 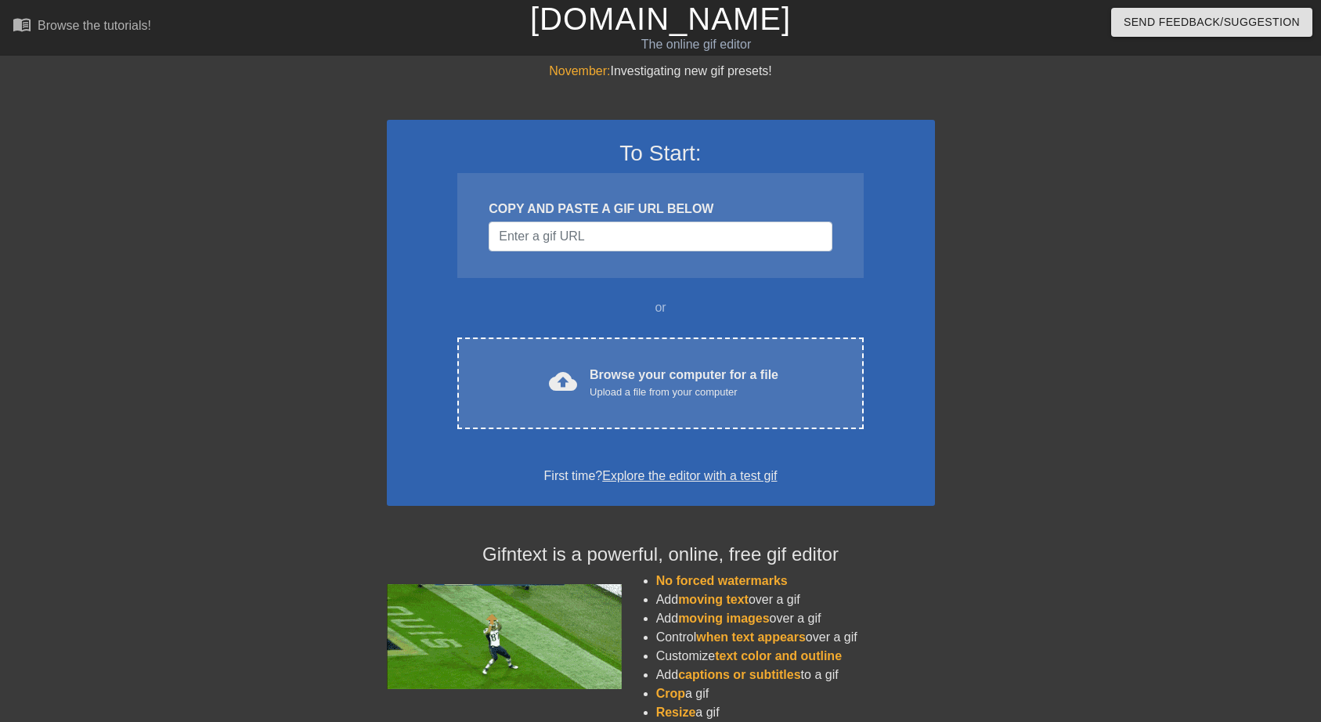 What do you see at coordinates (684, 392) in the screenshot?
I see `div: Upload a file from your computer` at bounding box center [684, 392].